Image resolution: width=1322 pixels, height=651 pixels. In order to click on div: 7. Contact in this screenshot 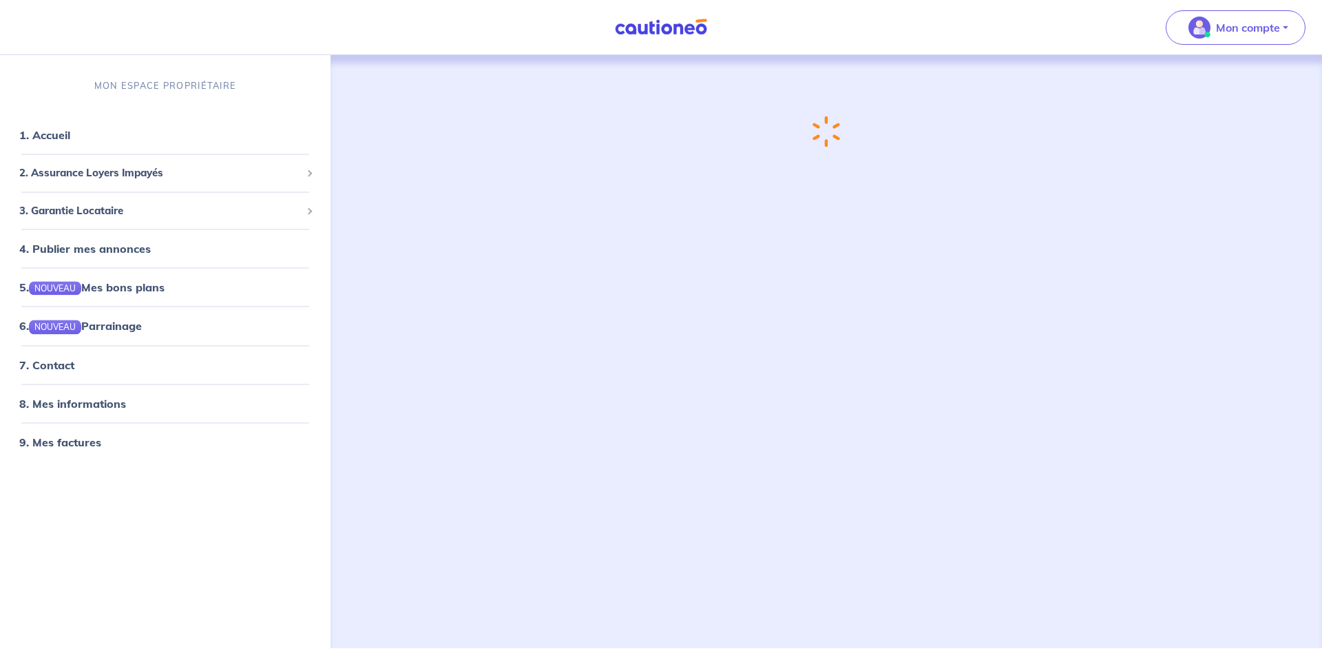, I will do `click(165, 364)`.